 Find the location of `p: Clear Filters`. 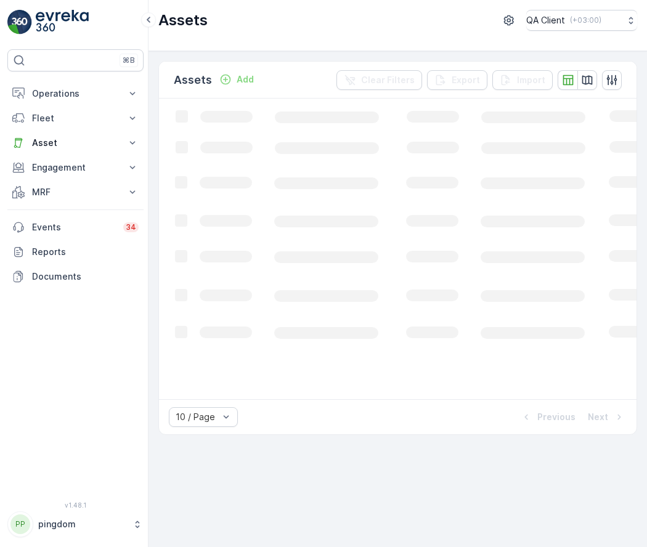

p: Clear Filters is located at coordinates (388, 80).